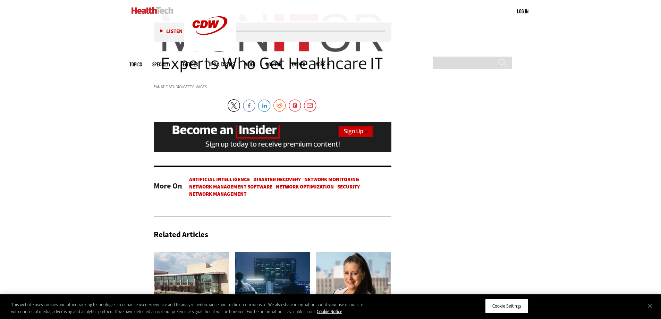  Describe the element at coordinates (277, 179) in the screenshot. I see `a: Disaster Recovery` at that location.